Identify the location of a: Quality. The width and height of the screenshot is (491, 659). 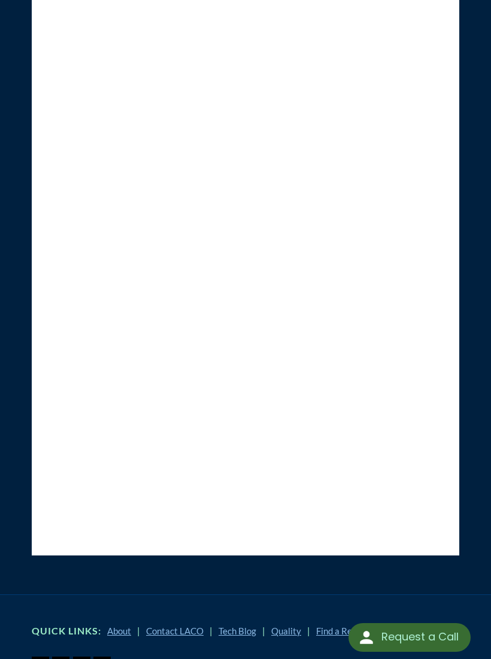
(286, 631).